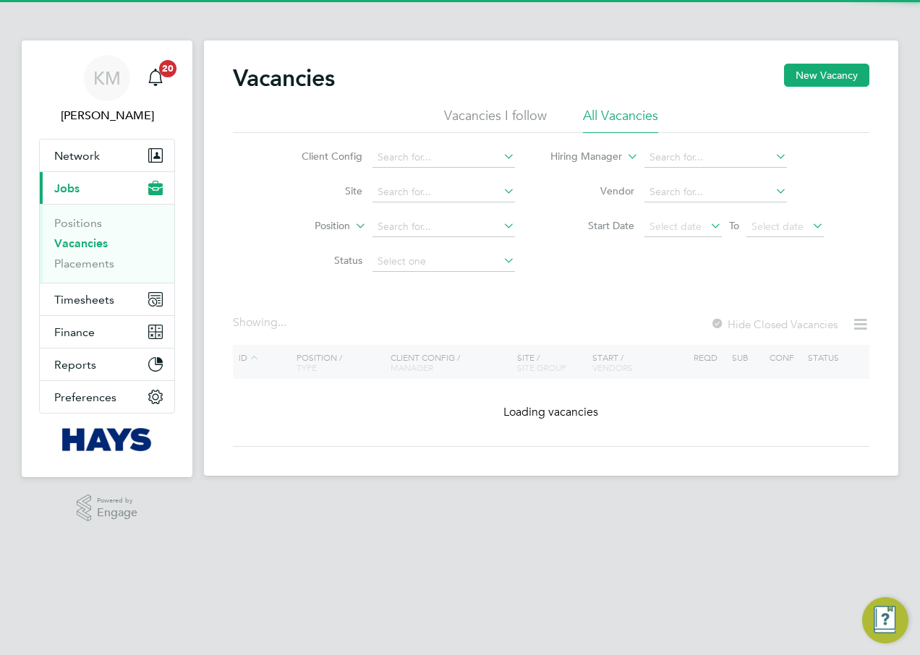 Image resolution: width=920 pixels, height=655 pixels. Describe the element at coordinates (84, 263) in the screenshot. I see `a: Placements` at that location.